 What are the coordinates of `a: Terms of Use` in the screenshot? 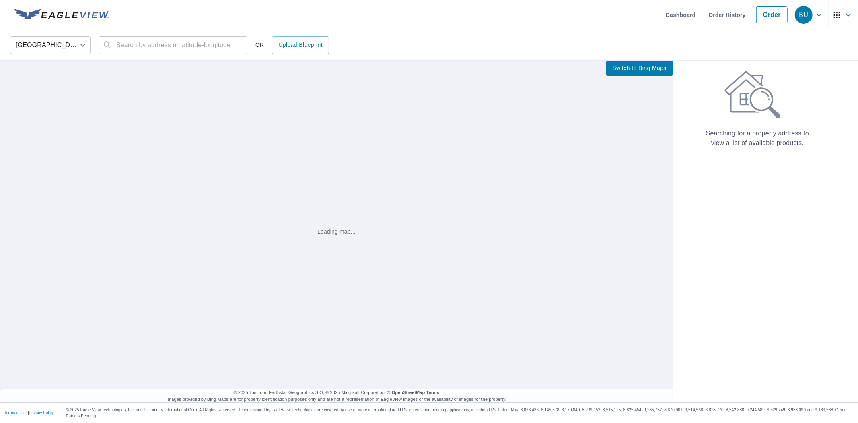 It's located at (16, 412).